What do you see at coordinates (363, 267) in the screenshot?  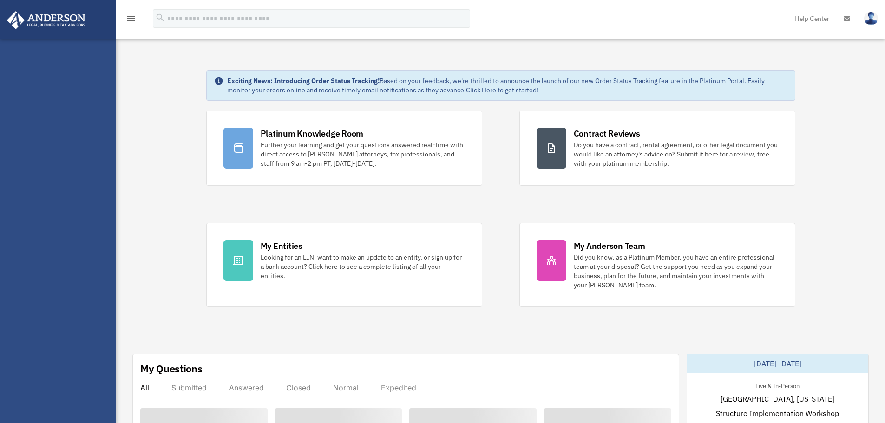 I see `div: Looking for an EIN, want to make an update to an entity, or sign up for a bank account? Click her...` at bounding box center [363, 267].